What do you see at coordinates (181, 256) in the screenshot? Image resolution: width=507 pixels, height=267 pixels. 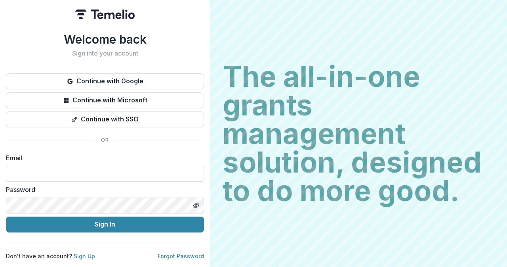 I see `a: Forgot Password` at bounding box center [181, 256].